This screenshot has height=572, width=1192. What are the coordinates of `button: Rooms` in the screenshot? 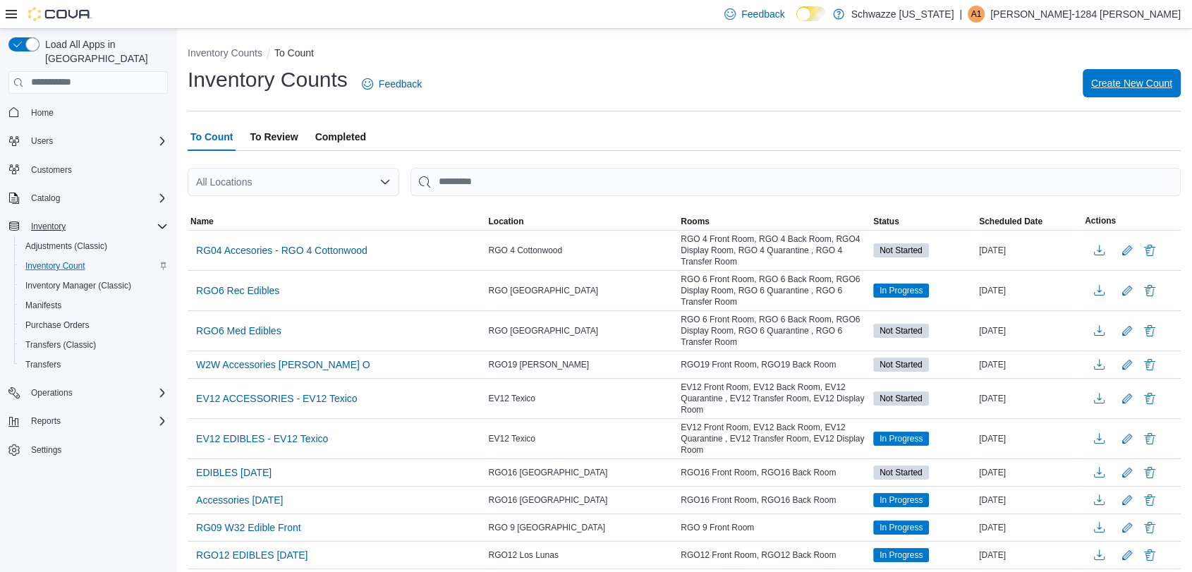 It's located at (774, 221).